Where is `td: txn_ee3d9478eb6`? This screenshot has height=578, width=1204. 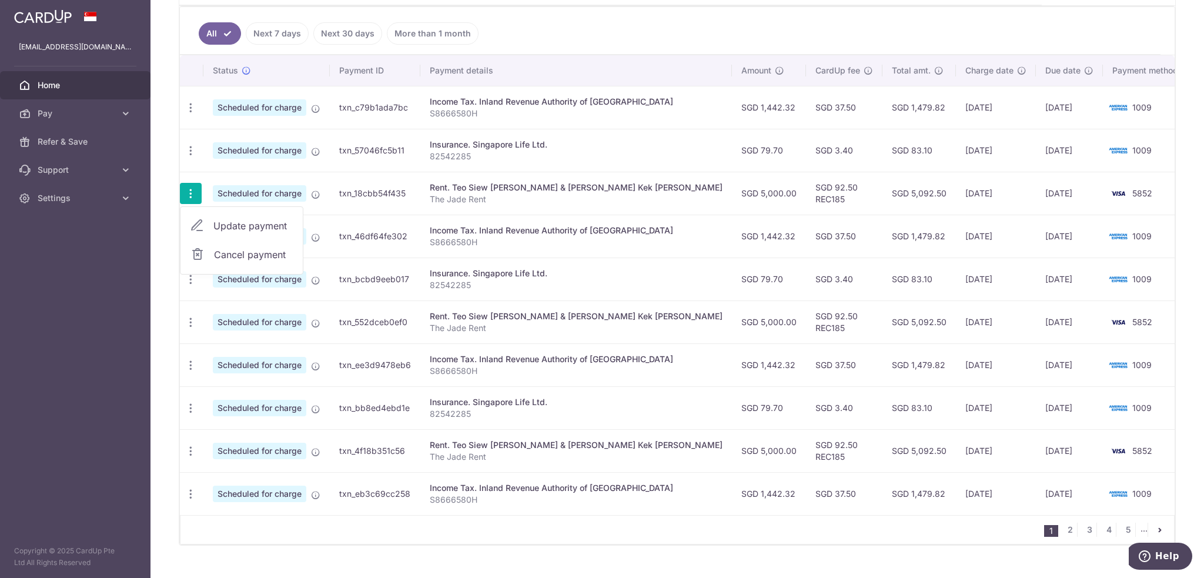
td: txn_ee3d9478eb6 is located at coordinates (375, 364).